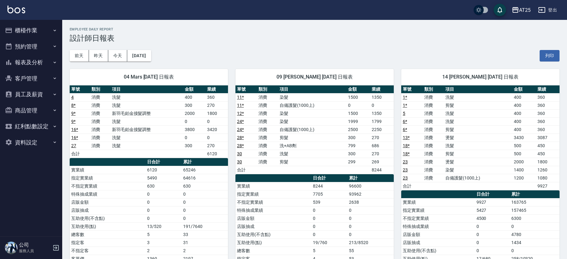  What do you see at coordinates (329, 243) in the screenshot?
I see `td: 19/760` at bounding box center [329, 243].